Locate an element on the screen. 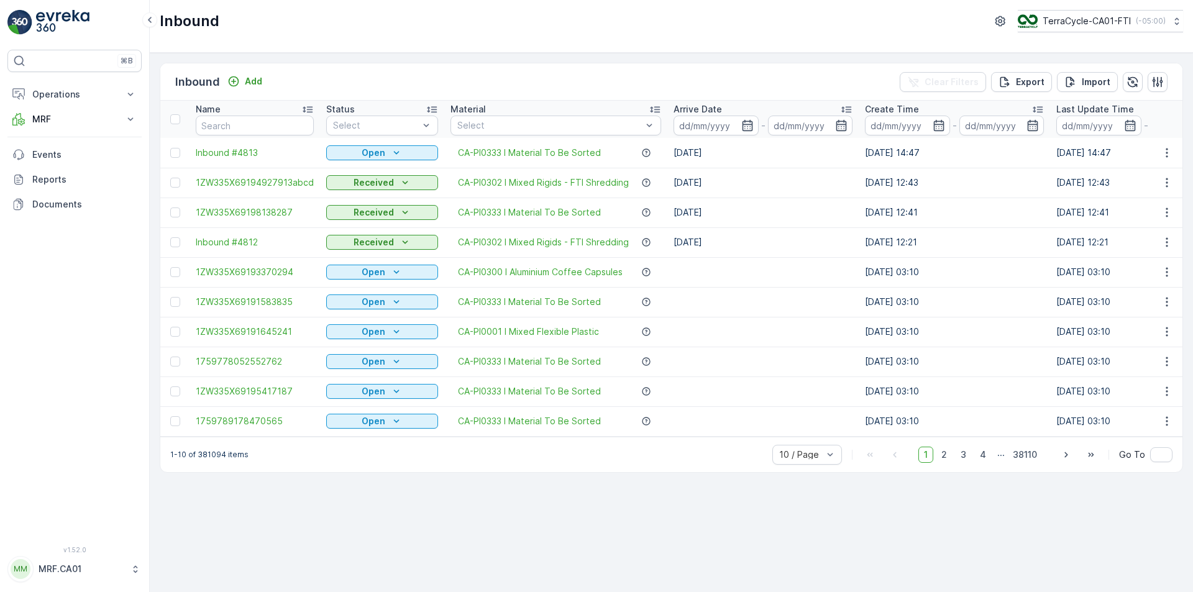 The height and width of the screenshot is (592, 1193). p: Operations is located at coordinates (75, 94).